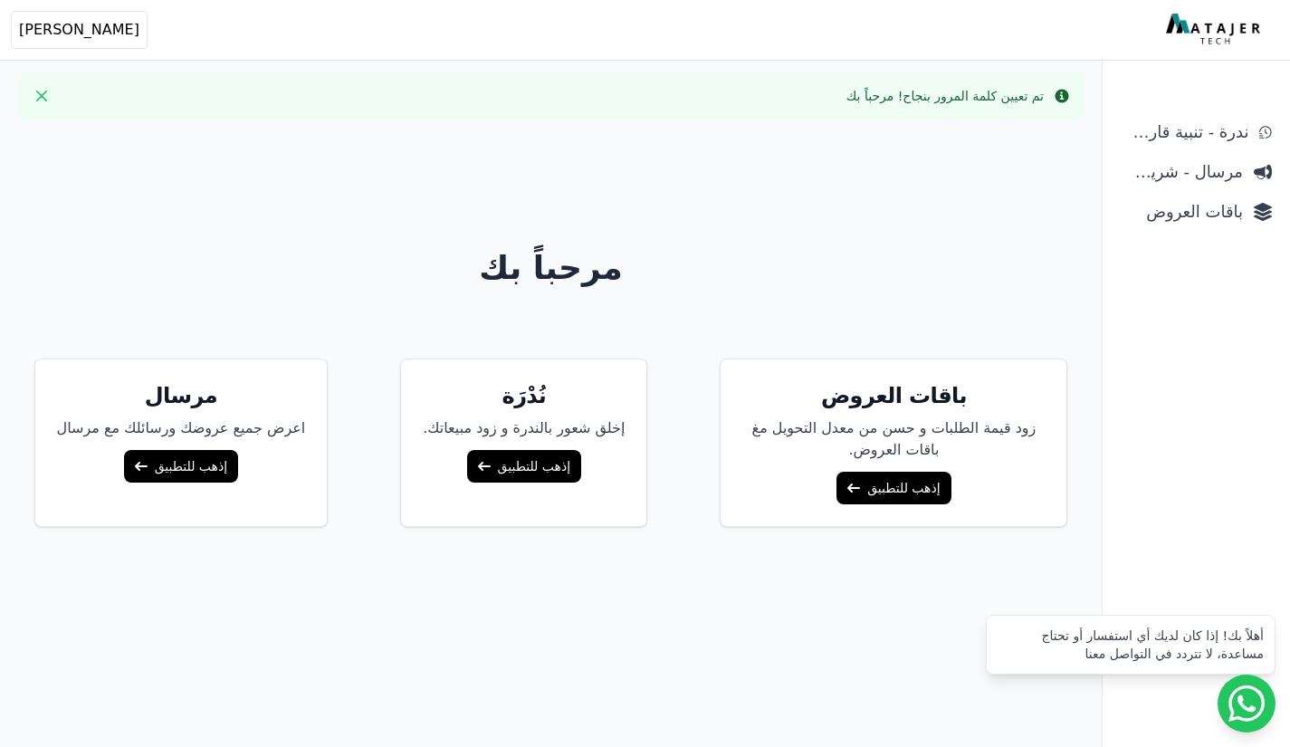 The width and height of the screenshot is (1290, 747). Describe the element at coordinates (181, 396) in the screenshot. I see `h5: مرسال` at that location.